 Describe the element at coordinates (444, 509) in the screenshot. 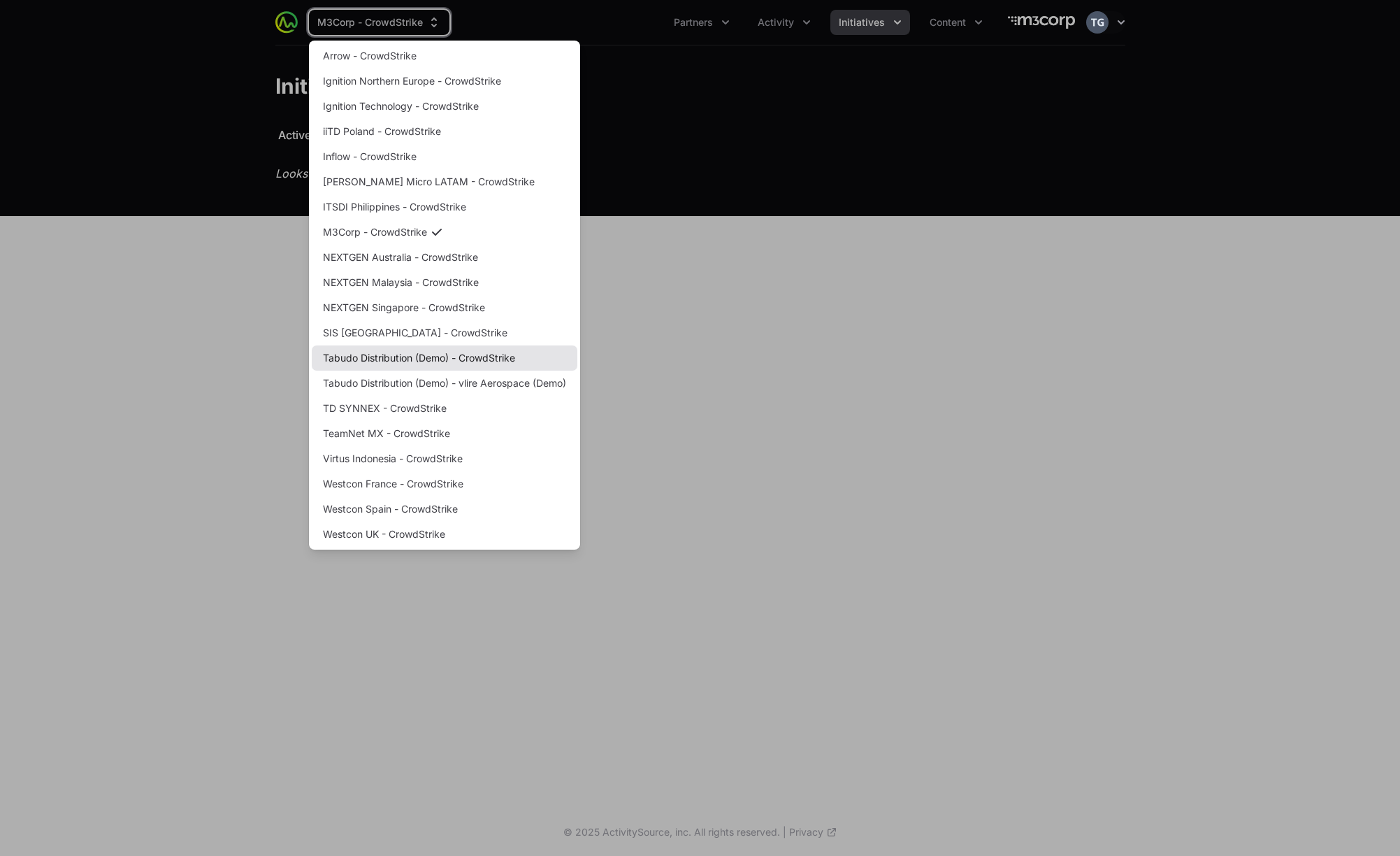

I see `a: Westcon Spain - CrowdStrike` at that location.